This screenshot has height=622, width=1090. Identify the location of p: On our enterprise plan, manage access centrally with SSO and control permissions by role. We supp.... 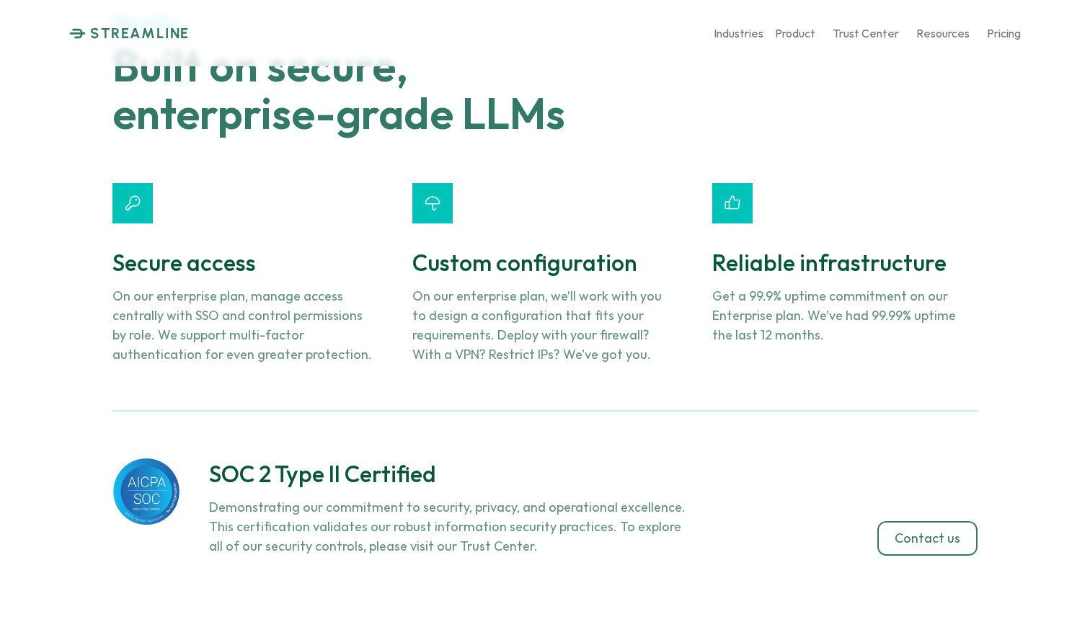
(245, 325).